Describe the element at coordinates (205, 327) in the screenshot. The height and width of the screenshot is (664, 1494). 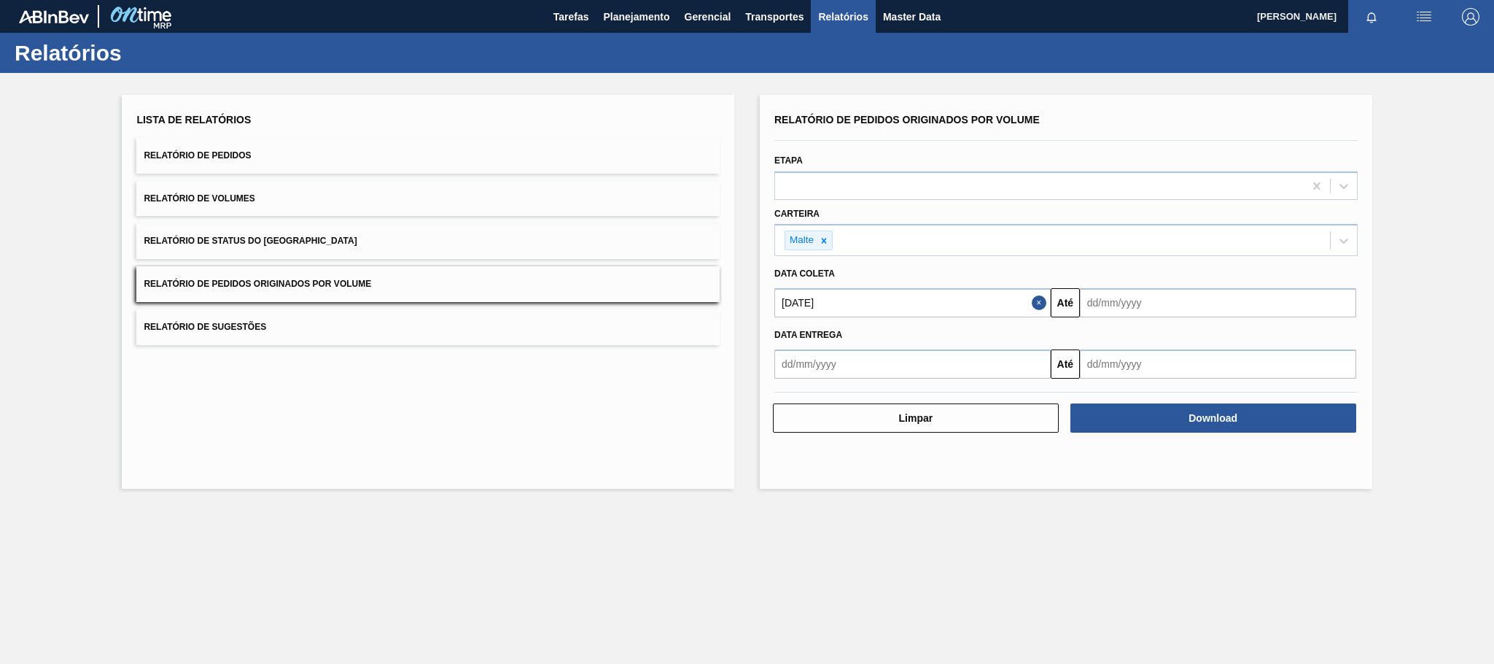
I see `span: Relatório de Sugestões` at that location.